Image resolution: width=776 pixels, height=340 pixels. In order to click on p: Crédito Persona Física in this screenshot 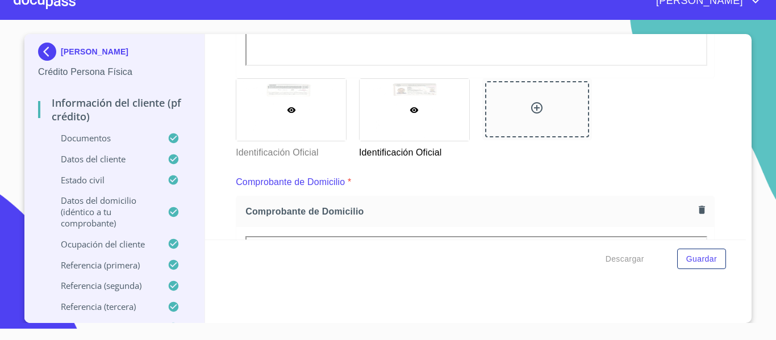, I will do `click(114, 72)`.